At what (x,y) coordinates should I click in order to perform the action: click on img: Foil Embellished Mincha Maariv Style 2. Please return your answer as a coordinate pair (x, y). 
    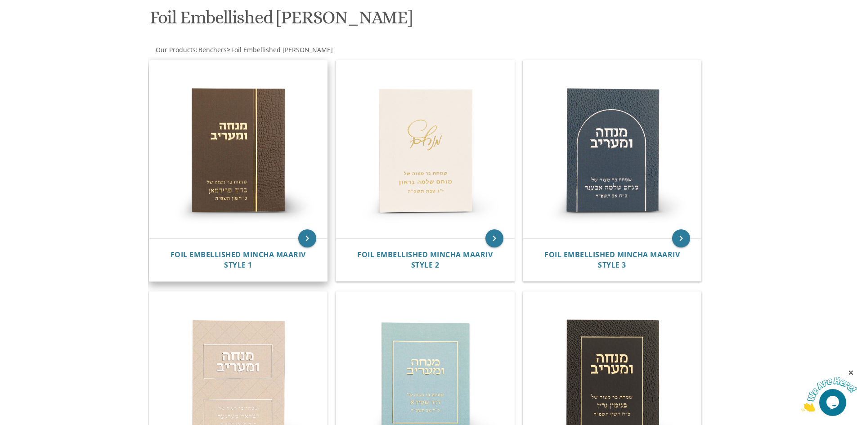
    Looking at the image, I should click on (425, 150).